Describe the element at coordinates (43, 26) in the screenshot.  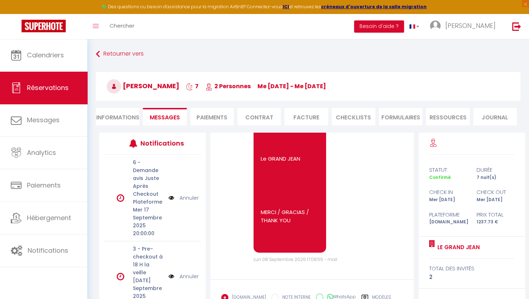
I see `img: Super Booking` at that location.